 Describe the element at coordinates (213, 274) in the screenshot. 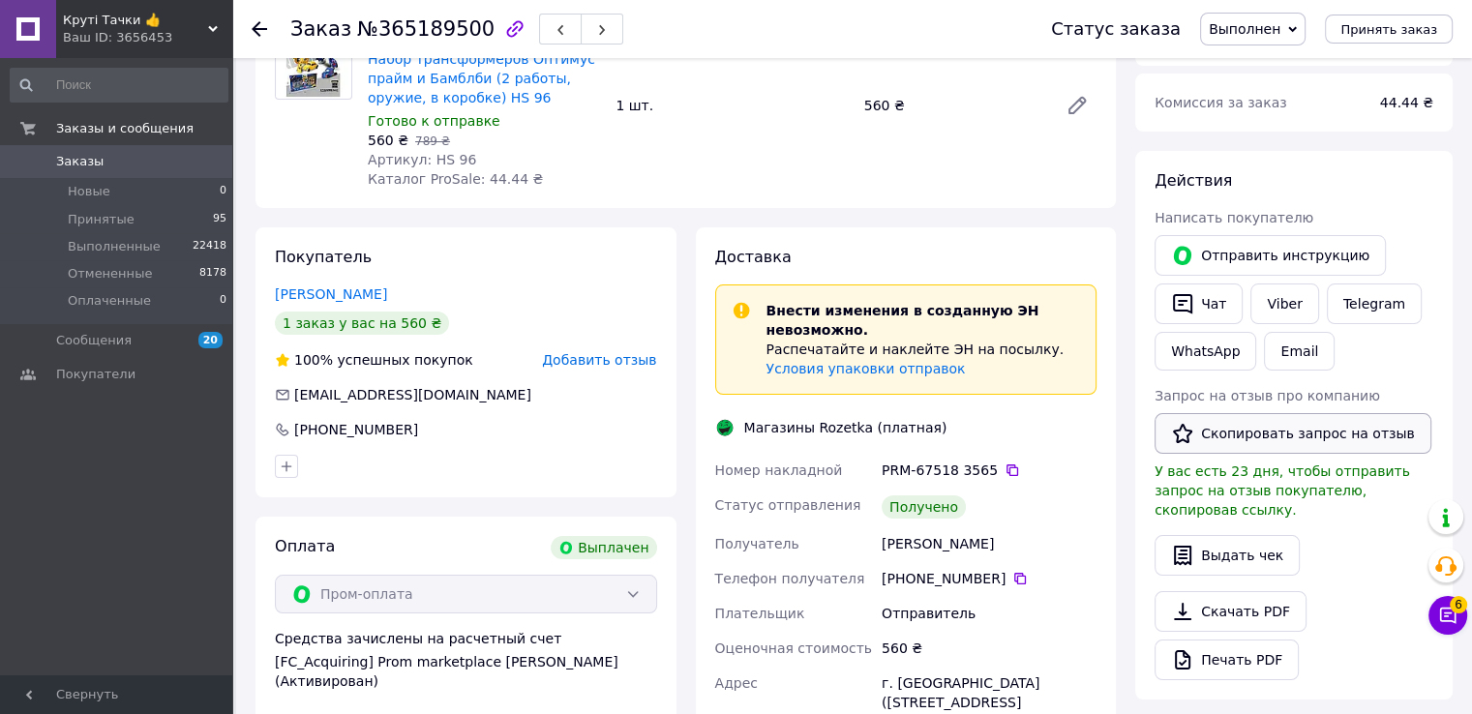

I see `span: 8178` at that location.